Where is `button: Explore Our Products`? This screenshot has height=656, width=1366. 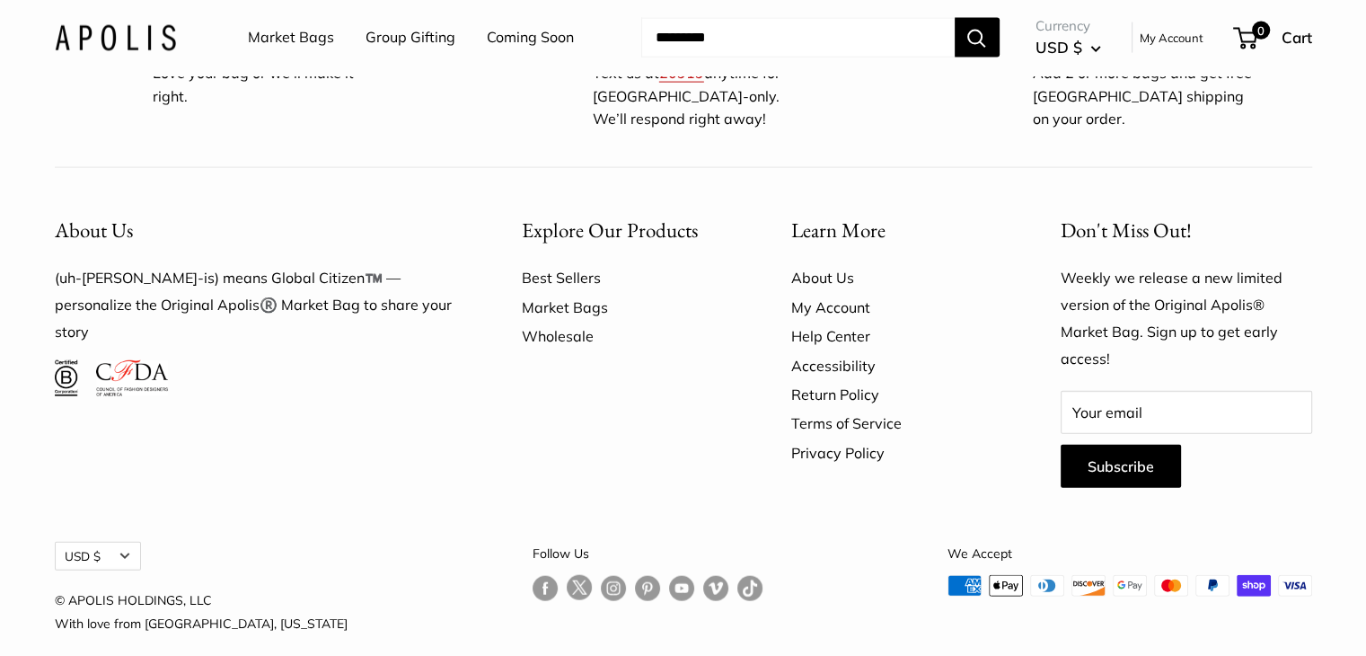
button: Explore Our Products is located at coordinates (625, 230).